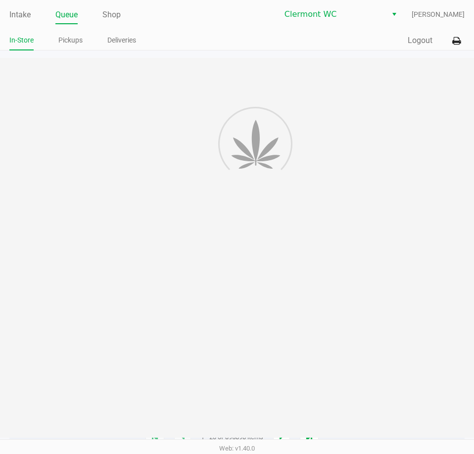  I want to click on a: Intake, so click(20, 15).